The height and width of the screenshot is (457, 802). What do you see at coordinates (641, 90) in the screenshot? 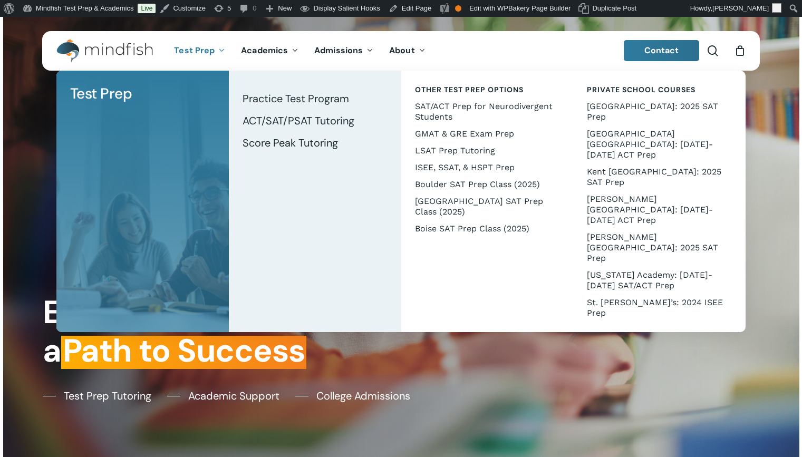
I see `span: Private School Courses` at bounding box center [641, 90].